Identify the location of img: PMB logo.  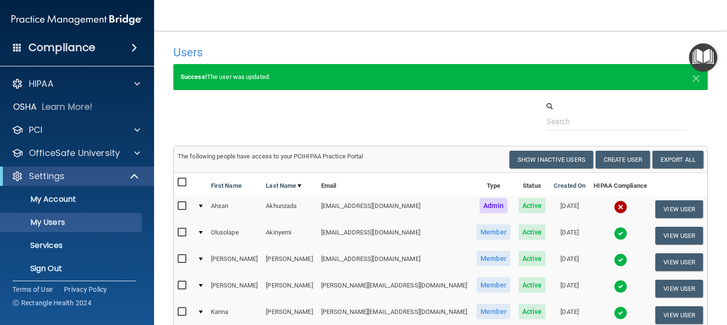
(77, 20).